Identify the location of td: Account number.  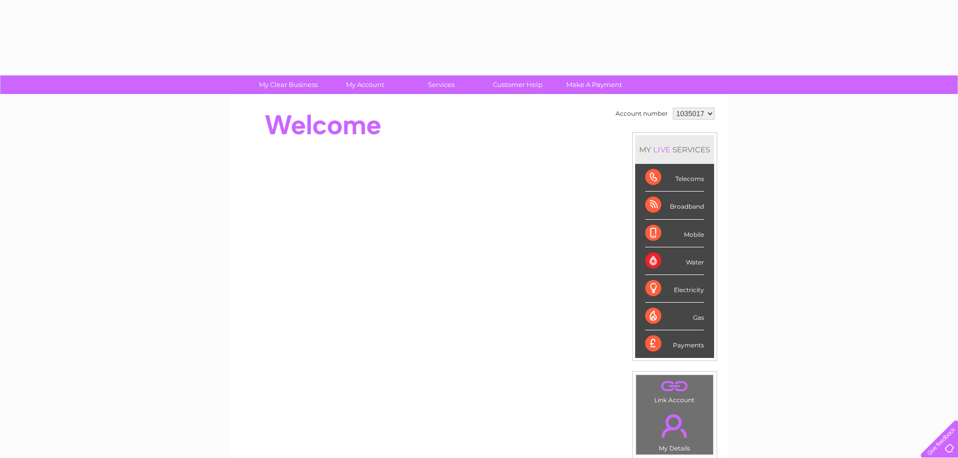
(641, 114).